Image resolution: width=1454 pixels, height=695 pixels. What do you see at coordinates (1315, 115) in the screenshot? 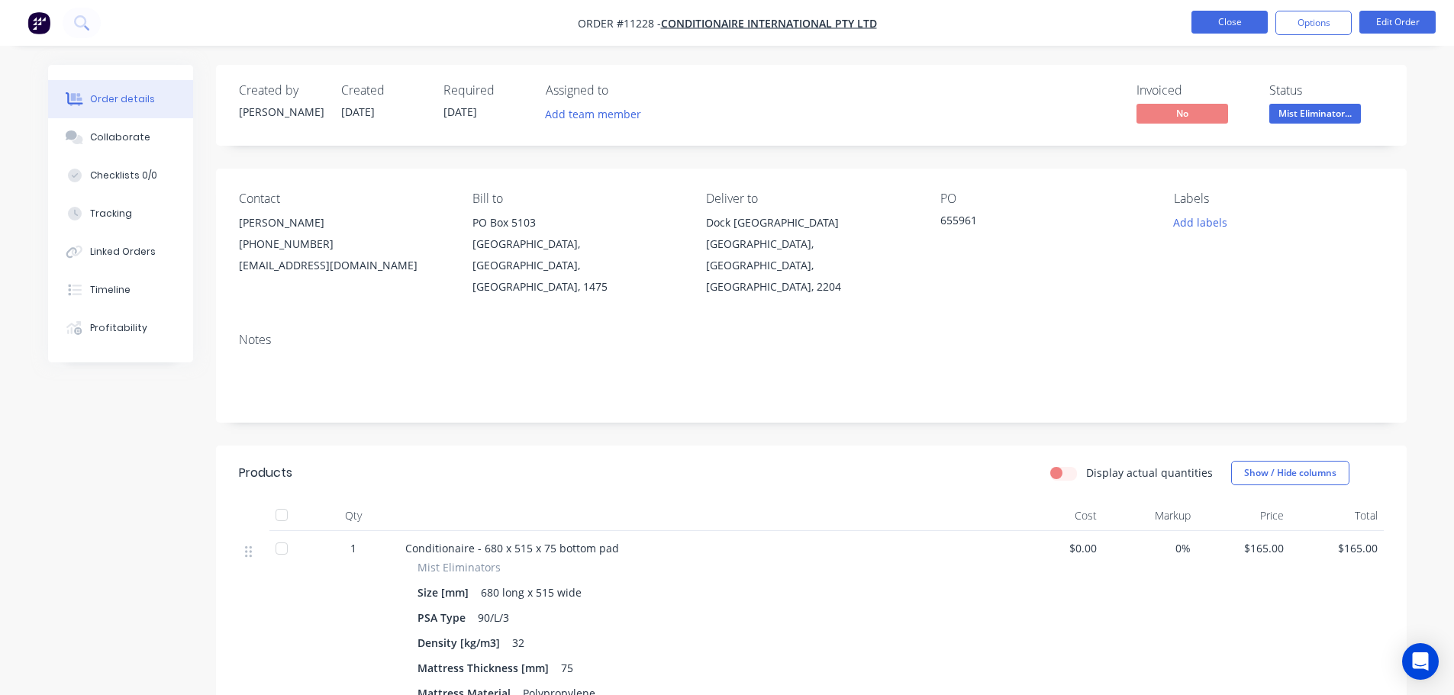
I see `button: Mist Eliminator...` at bounding box center [1315, 115].